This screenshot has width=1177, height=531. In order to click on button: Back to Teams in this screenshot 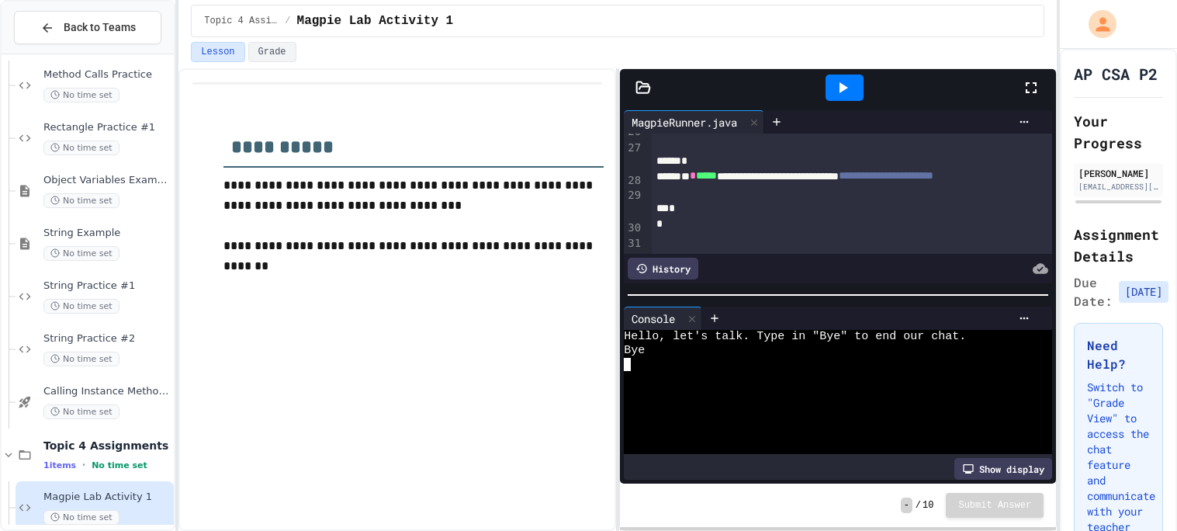, I will do `click(88, 27)`.